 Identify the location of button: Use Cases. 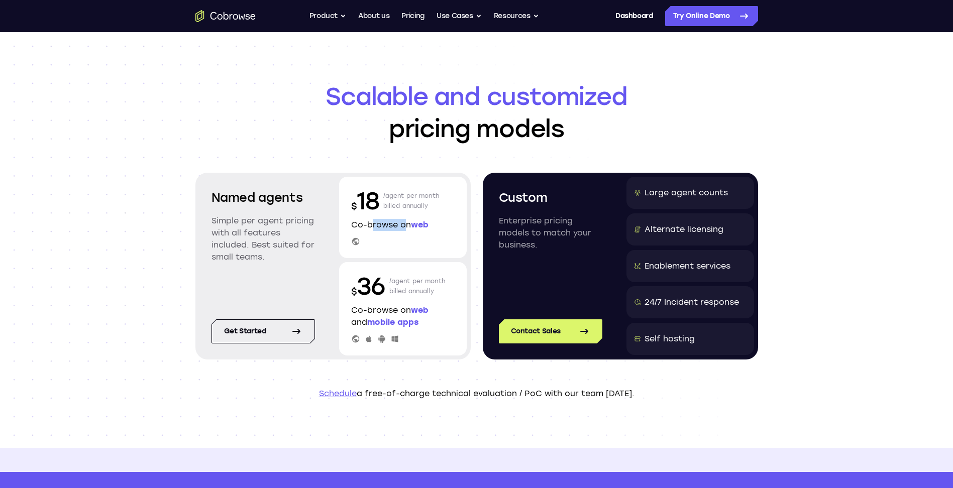
(459, 16).